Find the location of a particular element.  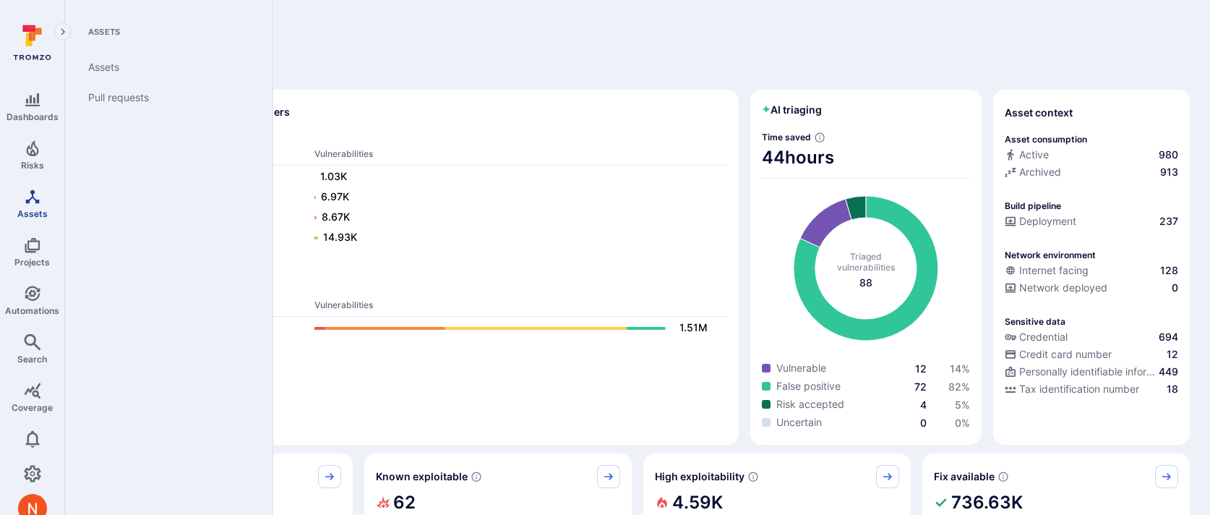

span: Internet facing is located at coordinates (1054, 270).